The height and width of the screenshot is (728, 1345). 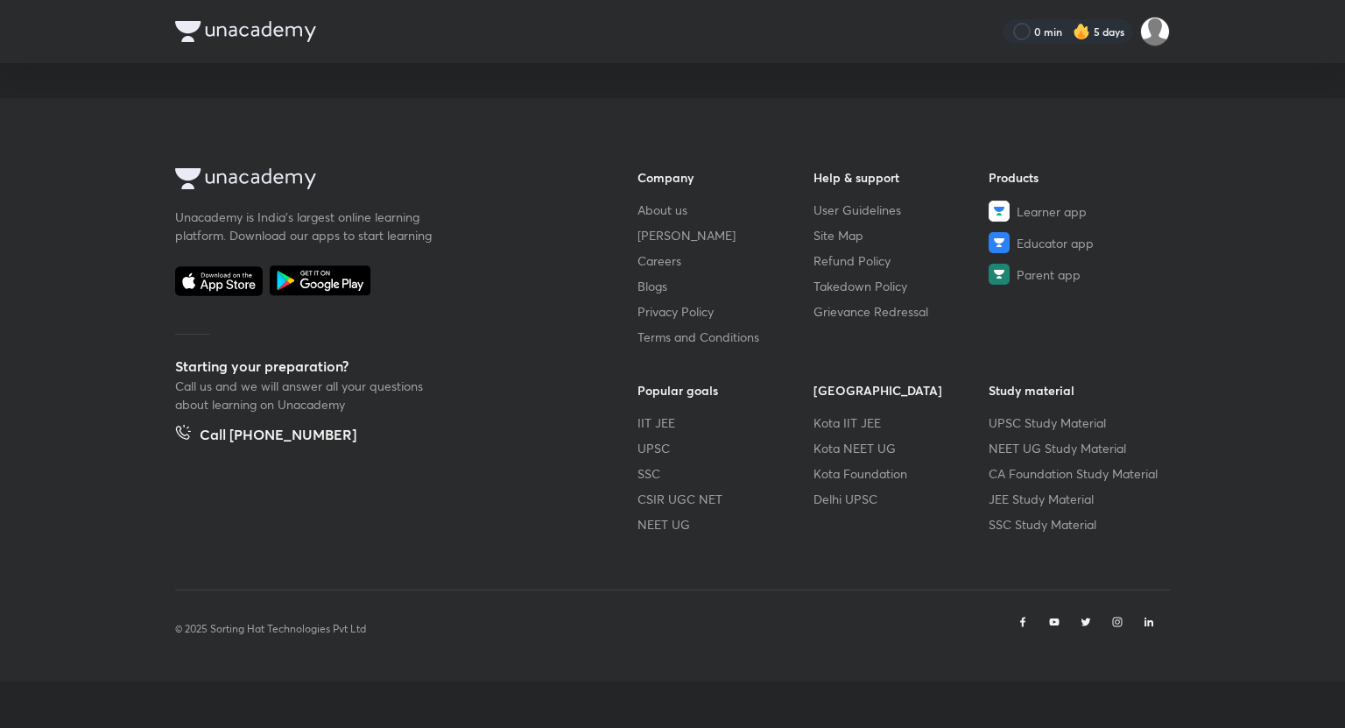 I want to click on a: About us, so click(x=725, y=209).